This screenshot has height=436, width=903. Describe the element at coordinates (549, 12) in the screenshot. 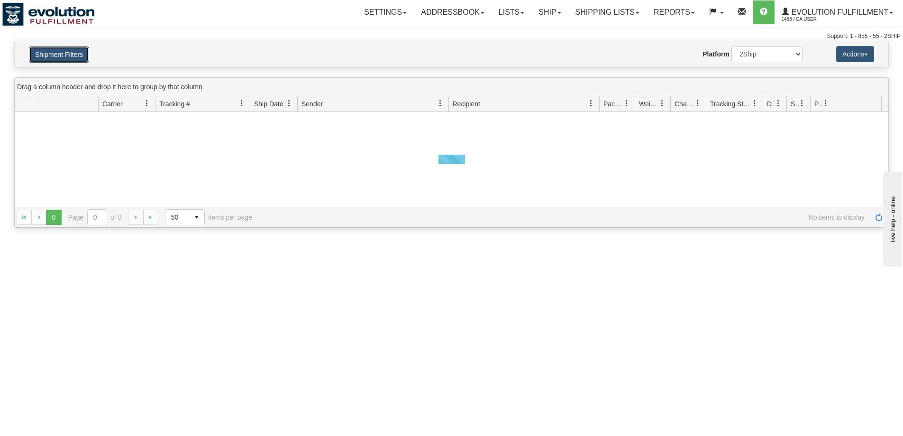

I see `a: Ship` at that location.